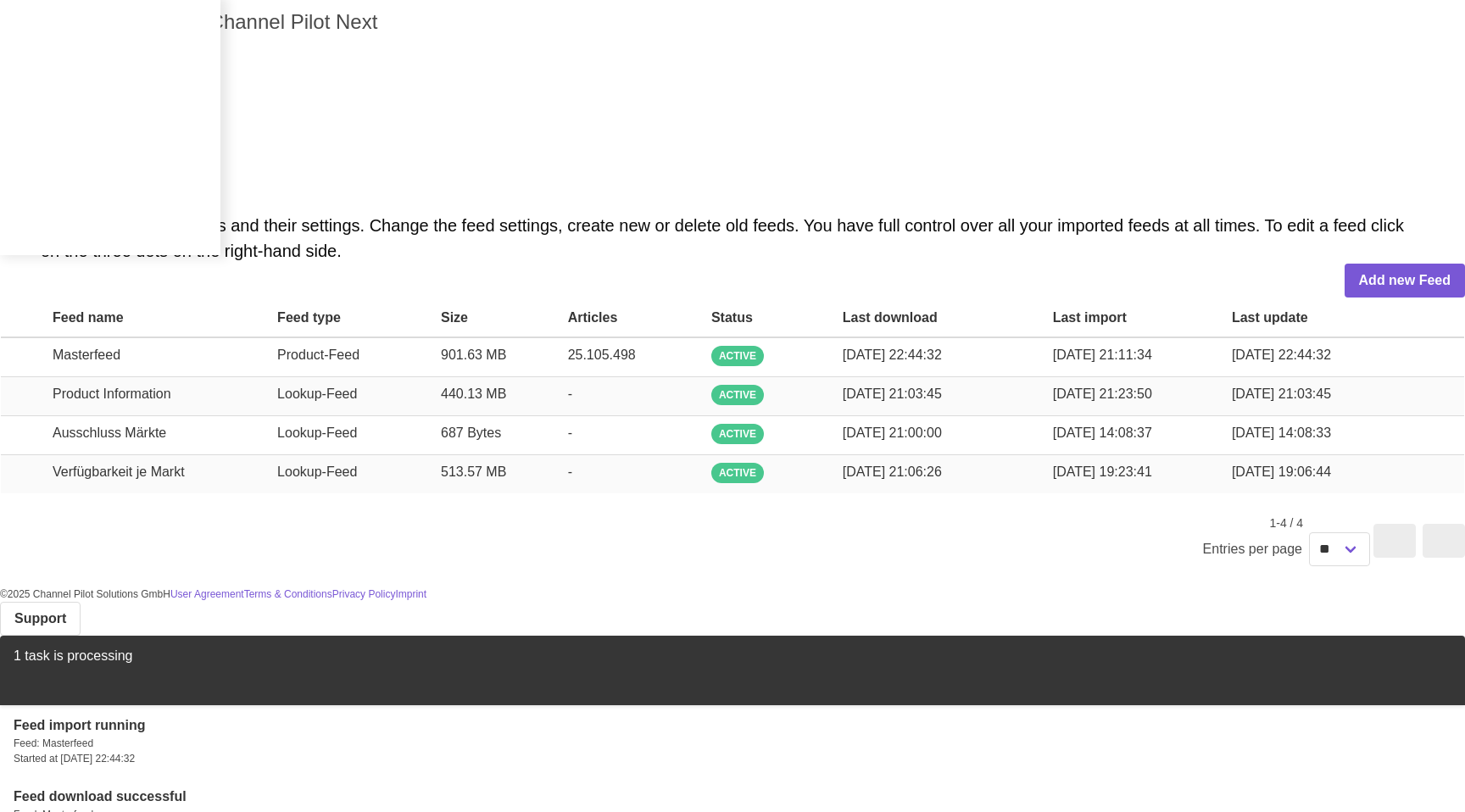 The width and height of the screenshot is (1465, 812). I want to click on span: Support, so click(40, 618).